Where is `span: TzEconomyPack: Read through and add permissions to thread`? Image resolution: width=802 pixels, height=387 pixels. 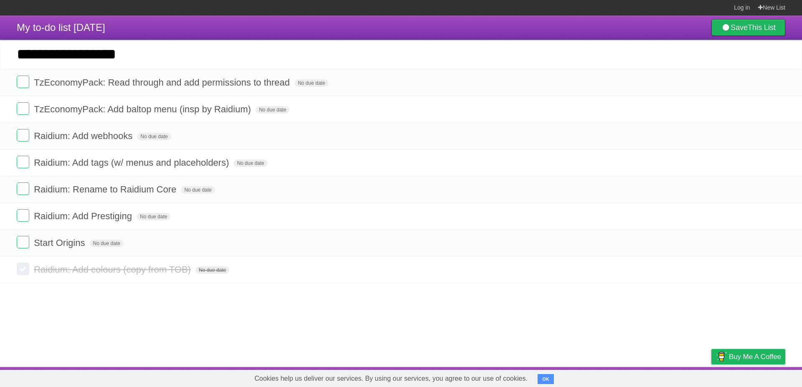 span: TzEconomyPack: Read through and add permissions to thread is located at coordinates (163, 82).